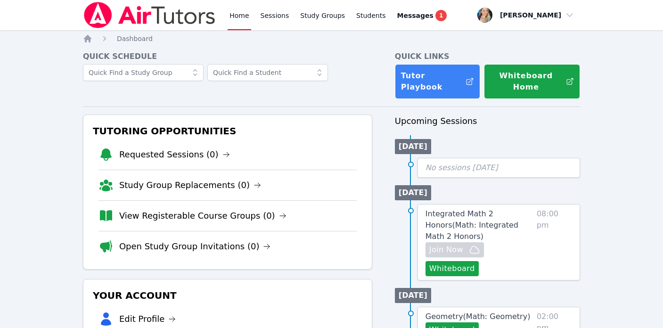 This screenshot has width=663, height=328. What do you see at coordinates (331, 39) in the screenshot?
I see `nav: Breadcrumb` at bounding box center [331, 39].